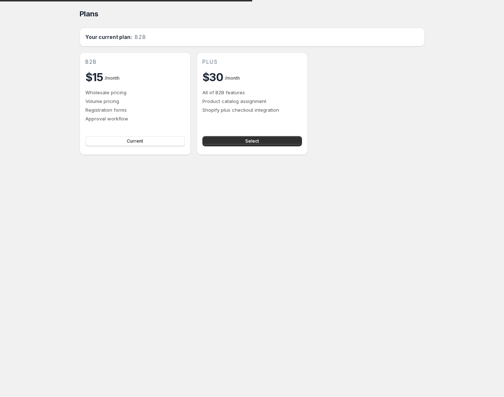 The height and width of the screenshot is (397, 504). I want to click on span: Current, so click(135, 141).